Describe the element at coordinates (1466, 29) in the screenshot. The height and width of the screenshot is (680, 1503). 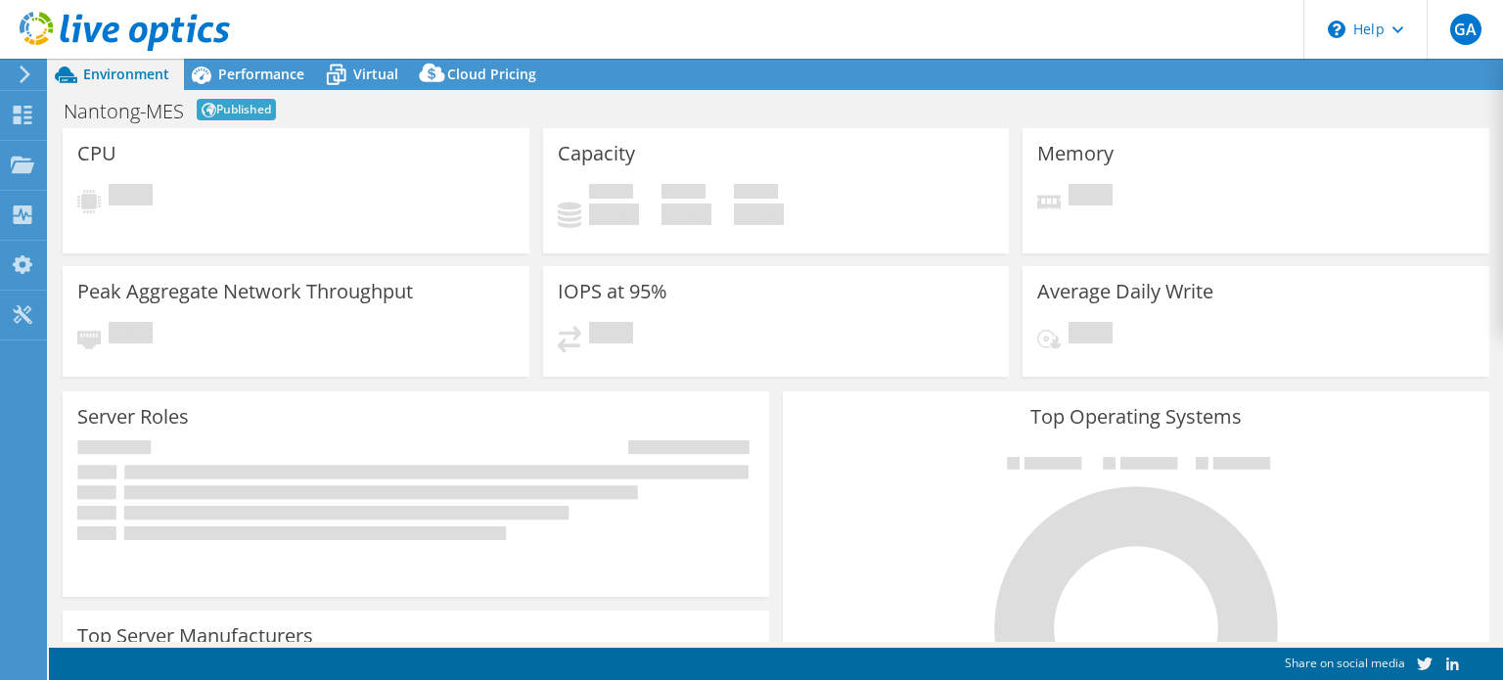
I see `span: GA` at that location.